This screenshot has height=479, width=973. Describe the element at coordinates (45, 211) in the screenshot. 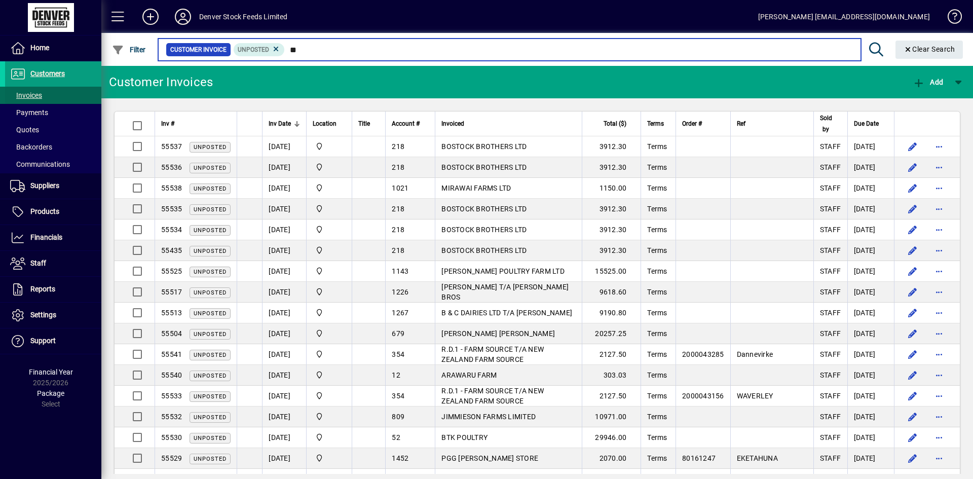

I see `span: Products` at that location.